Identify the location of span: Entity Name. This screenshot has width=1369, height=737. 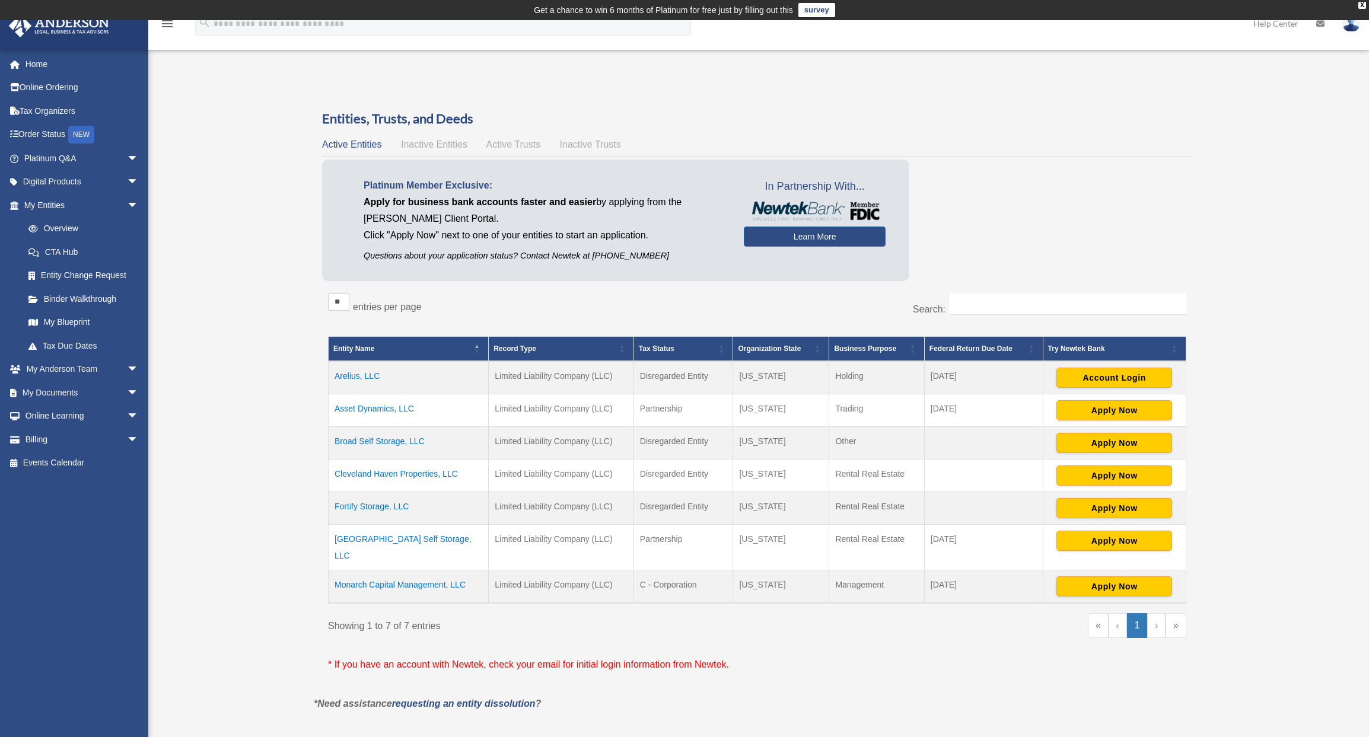
(353, 349).